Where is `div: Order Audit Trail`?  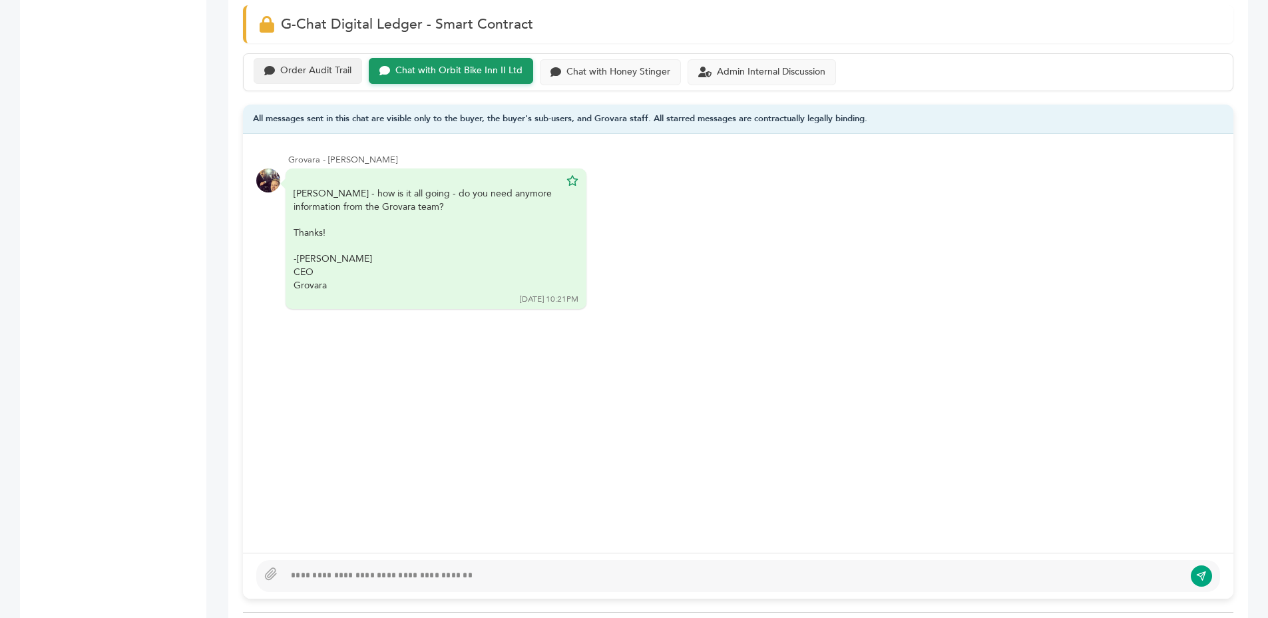 div: Order Audit Trail is located at coordinates (315, 71).